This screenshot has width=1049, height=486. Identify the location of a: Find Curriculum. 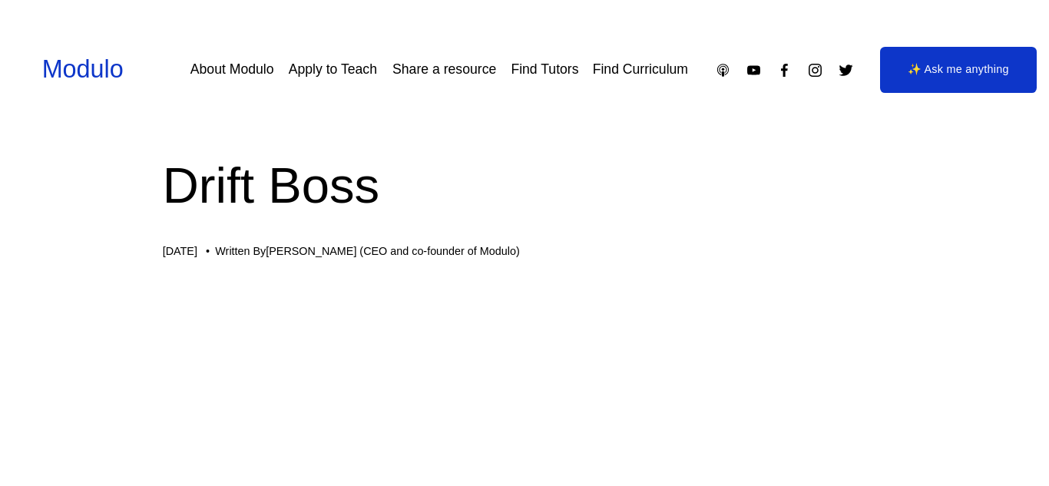
(640, 69).